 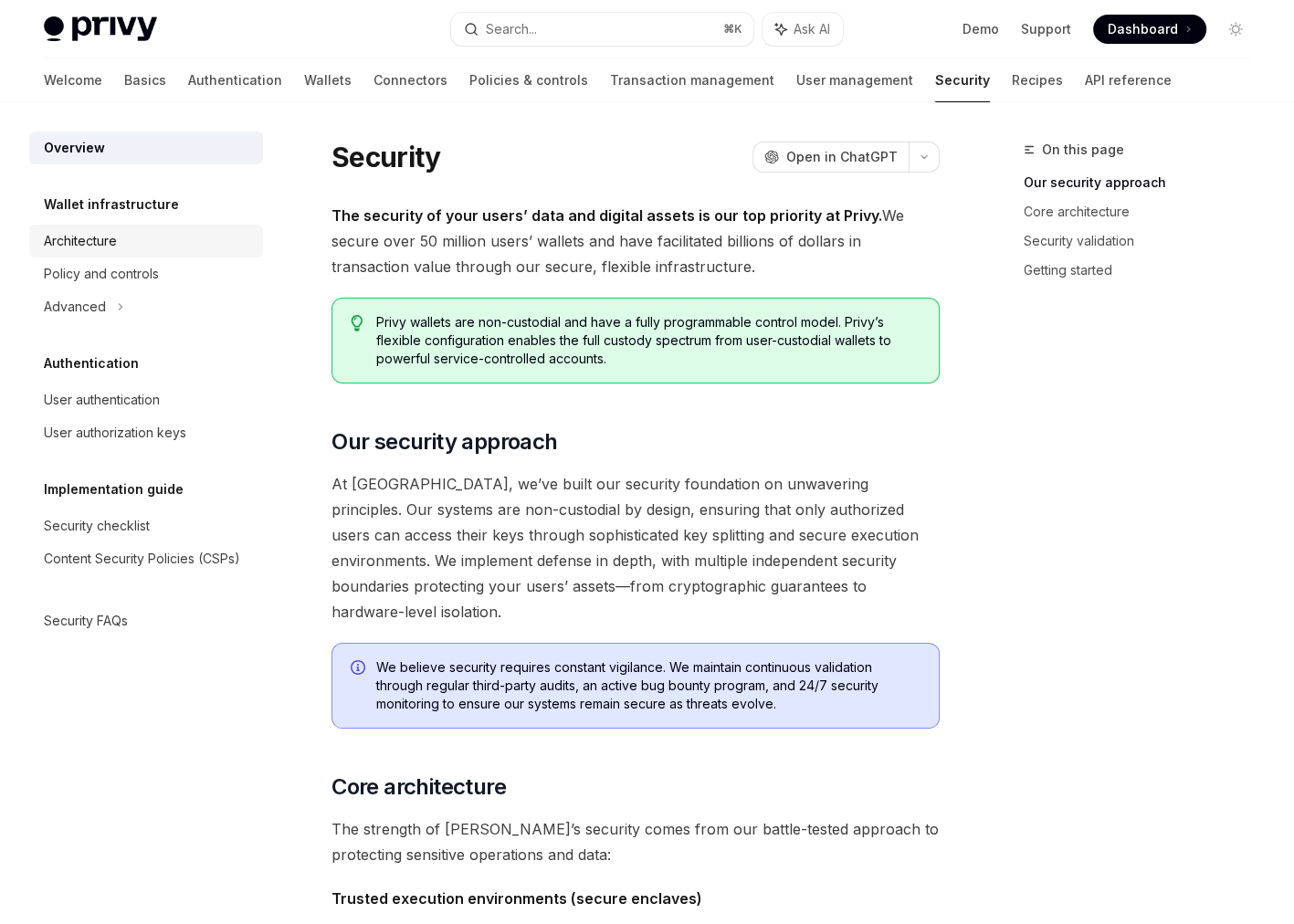 I want to click on div: User authorization keys, so click(x=115, y=433).